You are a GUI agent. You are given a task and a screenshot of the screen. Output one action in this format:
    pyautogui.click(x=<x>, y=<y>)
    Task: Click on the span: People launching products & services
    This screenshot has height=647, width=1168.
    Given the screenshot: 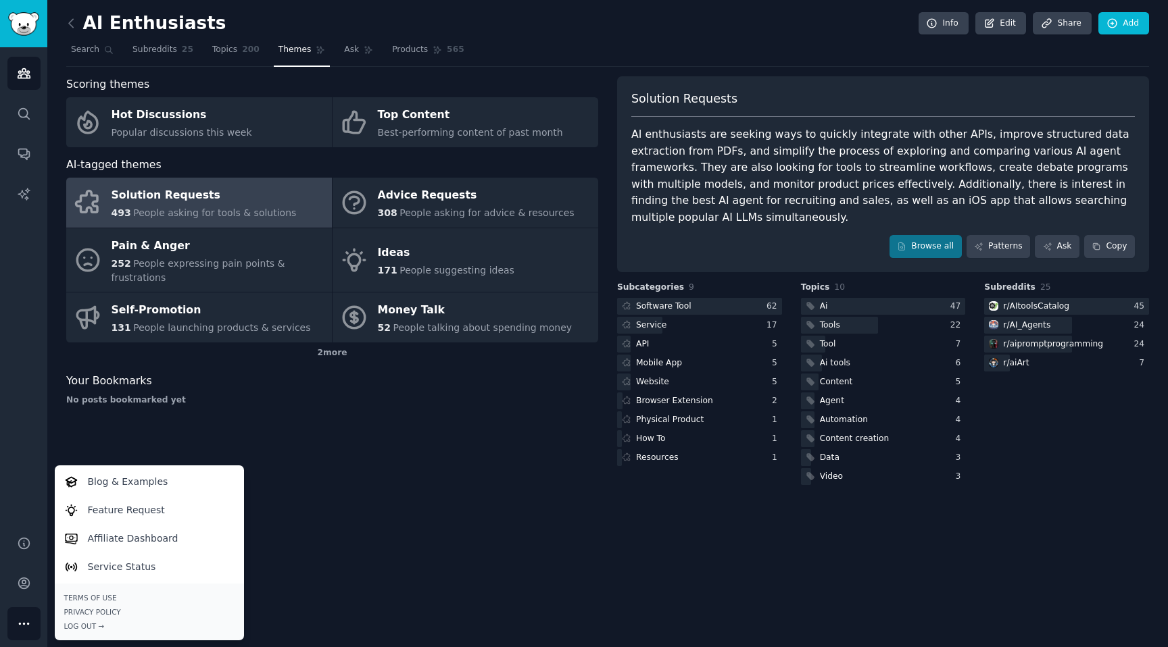 What is the action you would take?
    pyautogui.click(x=222, y=328)
    